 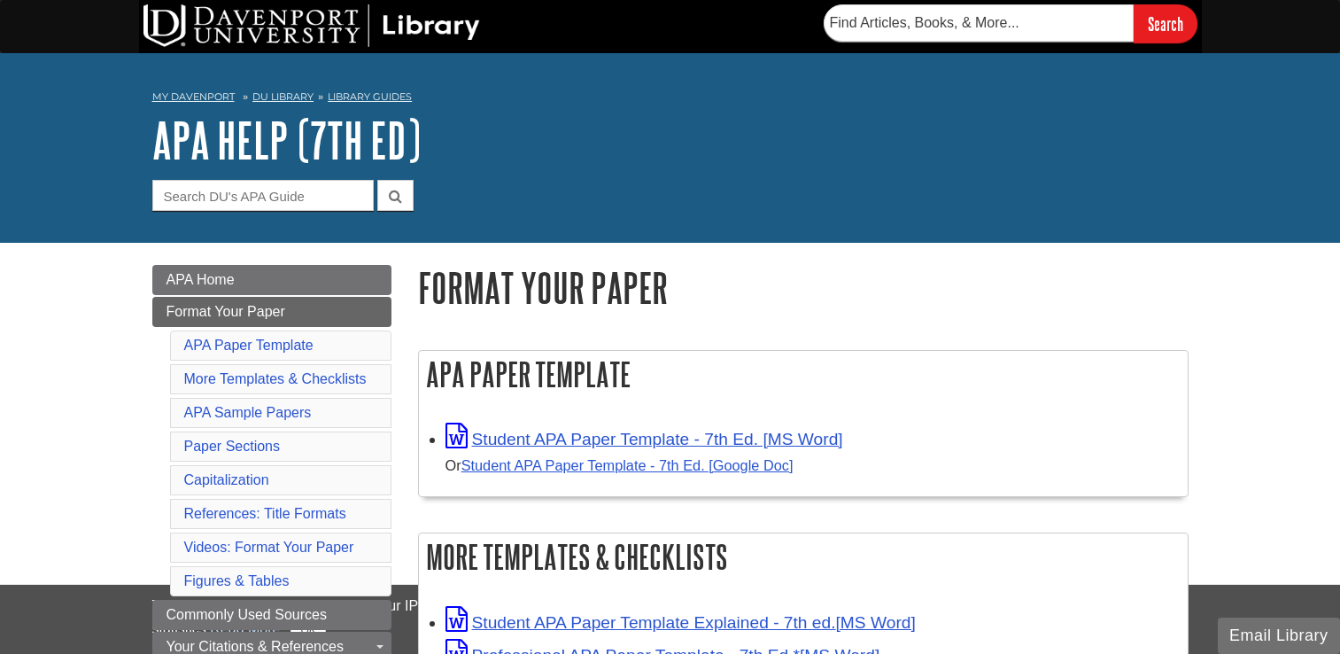 What do you see at coordinates (272, 280) in the screenshot?
I see `a: APA Home` at bounding box center [272, 280].